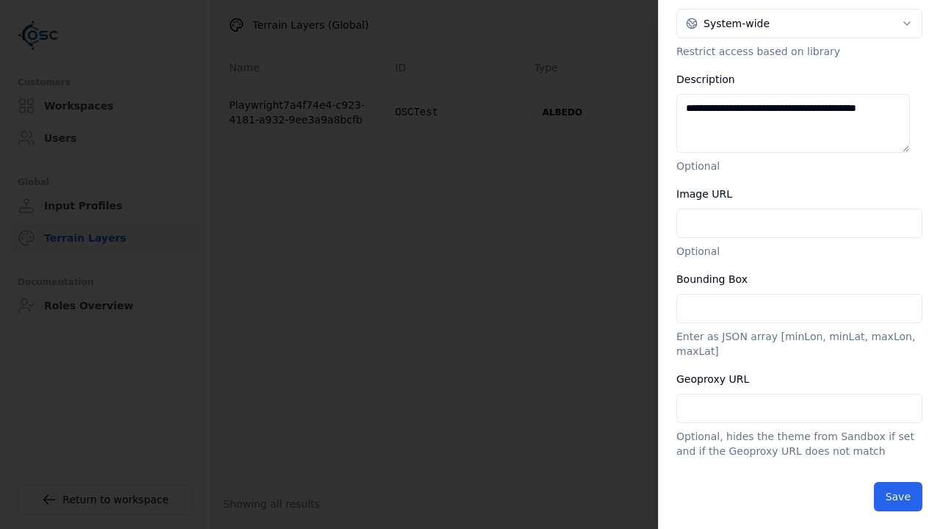  What do you see at coordinates (705, 194) in the screenshot?
I see `label: Image URL` at bounding box center [705, 194].